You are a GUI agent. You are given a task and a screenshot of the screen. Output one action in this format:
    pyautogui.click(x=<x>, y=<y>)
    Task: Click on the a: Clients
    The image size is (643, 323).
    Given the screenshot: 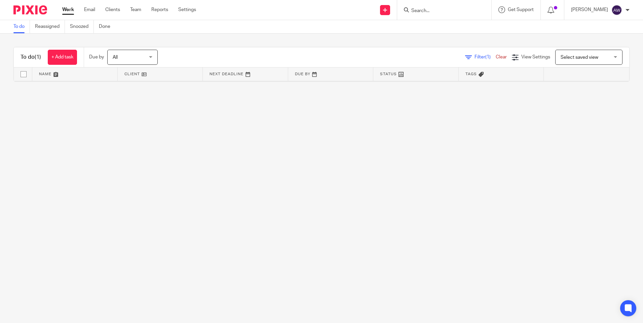 What is the action you would take?
    pyautogui.click(x=113, y=10)
    